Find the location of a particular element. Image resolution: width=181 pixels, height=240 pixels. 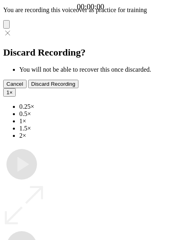

li: You will not be able to recover this once discarded. is located at coordinates (99, 70).